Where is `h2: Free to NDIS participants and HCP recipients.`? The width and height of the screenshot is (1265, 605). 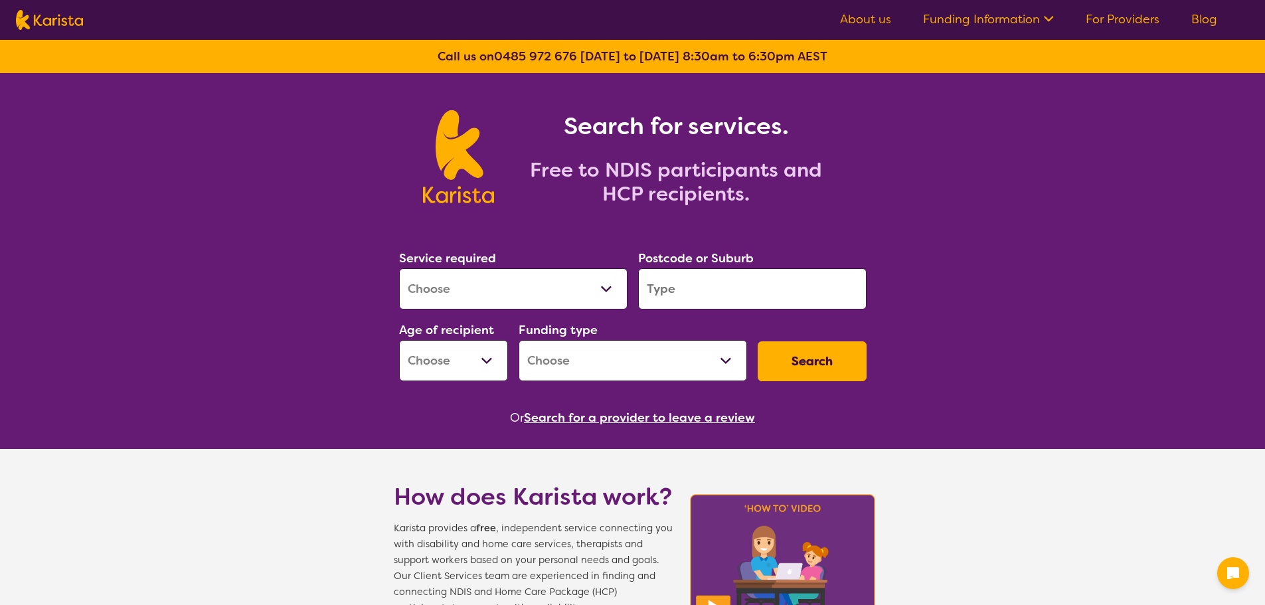 h2: Free to NDIS participants and HCP recipients. is located at coordinates (676, 182).